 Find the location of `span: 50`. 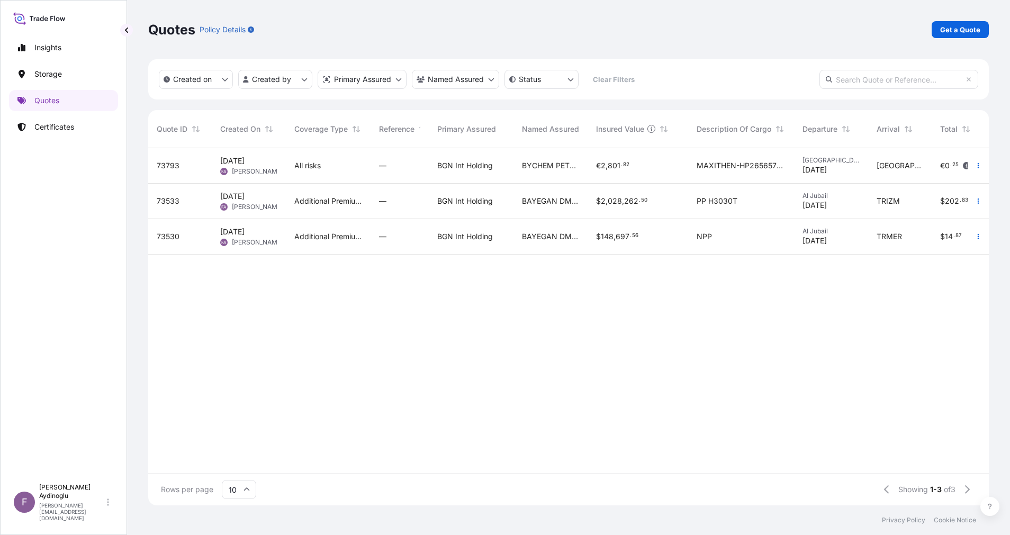

span: 50 is located at coordinates (644, 200).